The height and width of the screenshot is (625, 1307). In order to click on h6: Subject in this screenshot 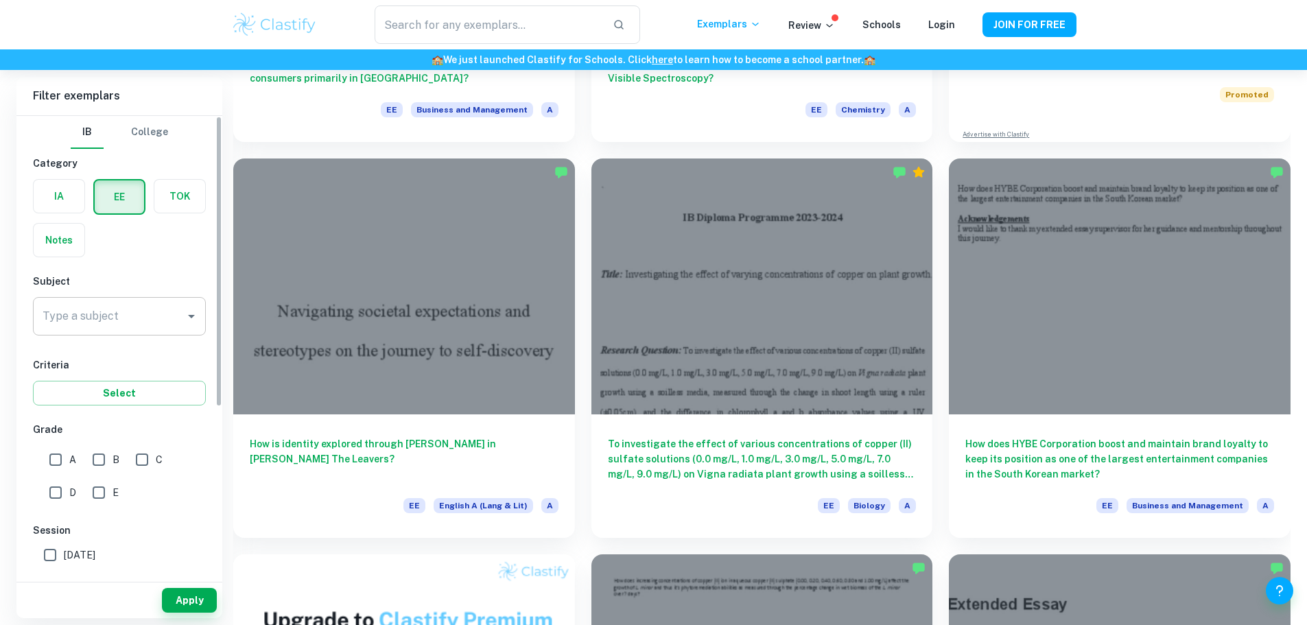, I will do `click(119, 281)`.